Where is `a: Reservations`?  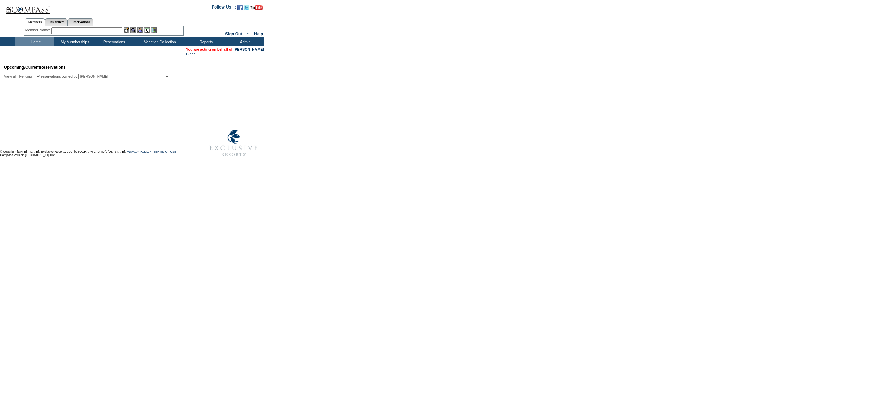
a: Reservations is located at coordinates (80, 22).